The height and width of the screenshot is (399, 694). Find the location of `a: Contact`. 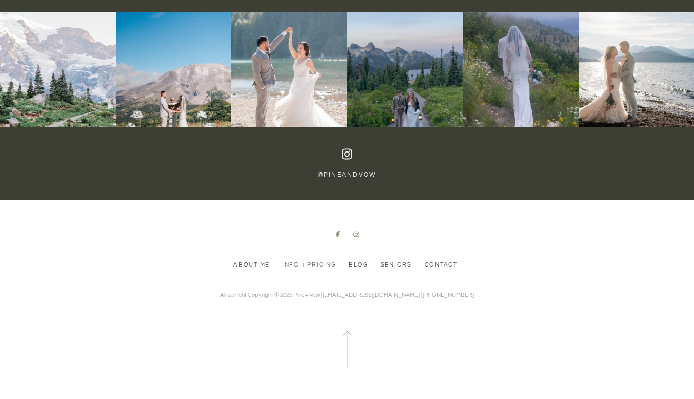

a: Contact is located at coordinates (441, 265).